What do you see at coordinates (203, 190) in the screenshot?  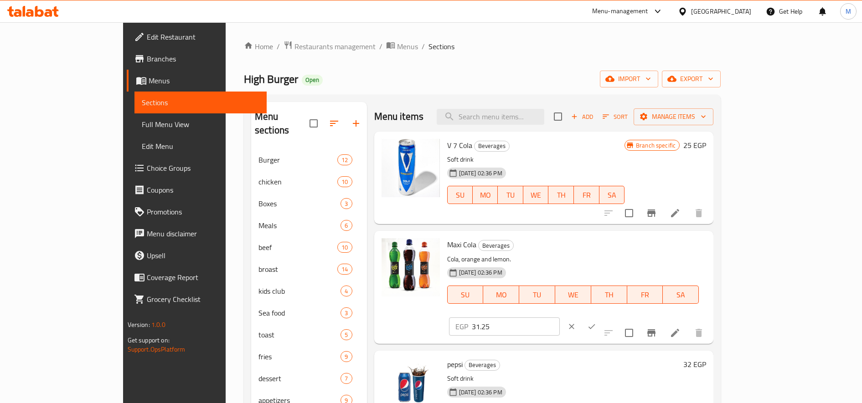 I see `span: Coupons` at bounding box center [203, 190].